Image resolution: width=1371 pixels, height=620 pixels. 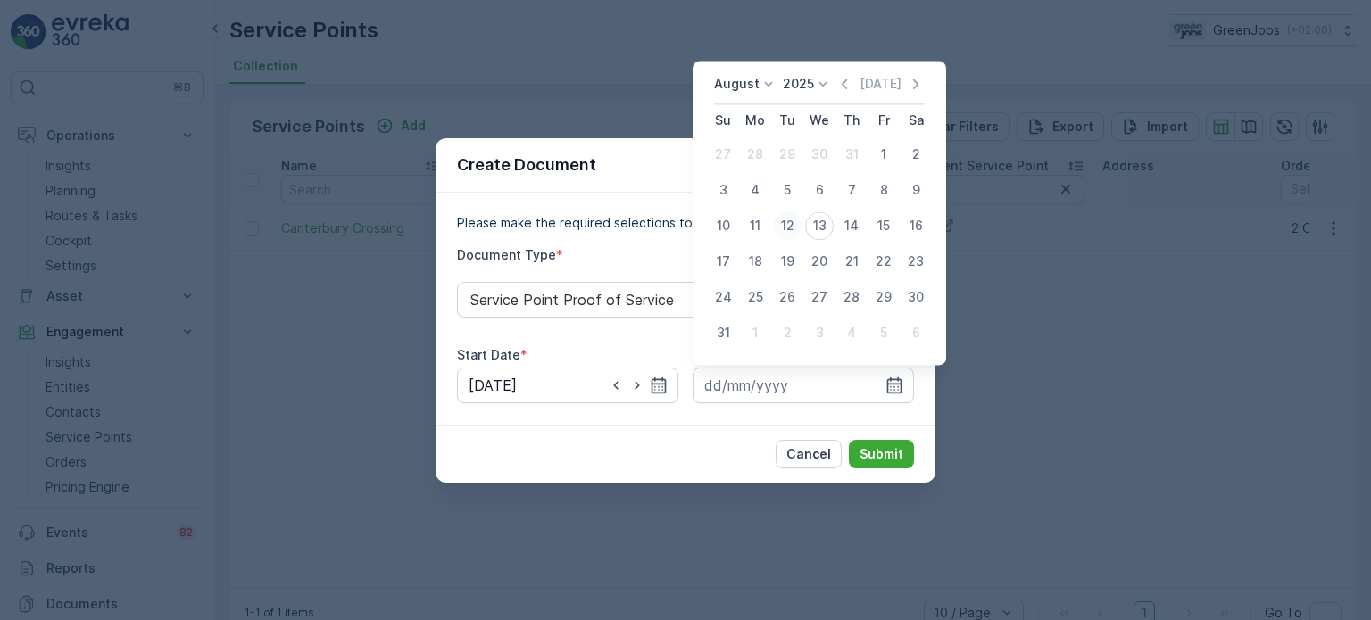 What do you see at coordinates (755, 121) in the screenshot?
I see `th: Monday` at bounding box center [755, 121].